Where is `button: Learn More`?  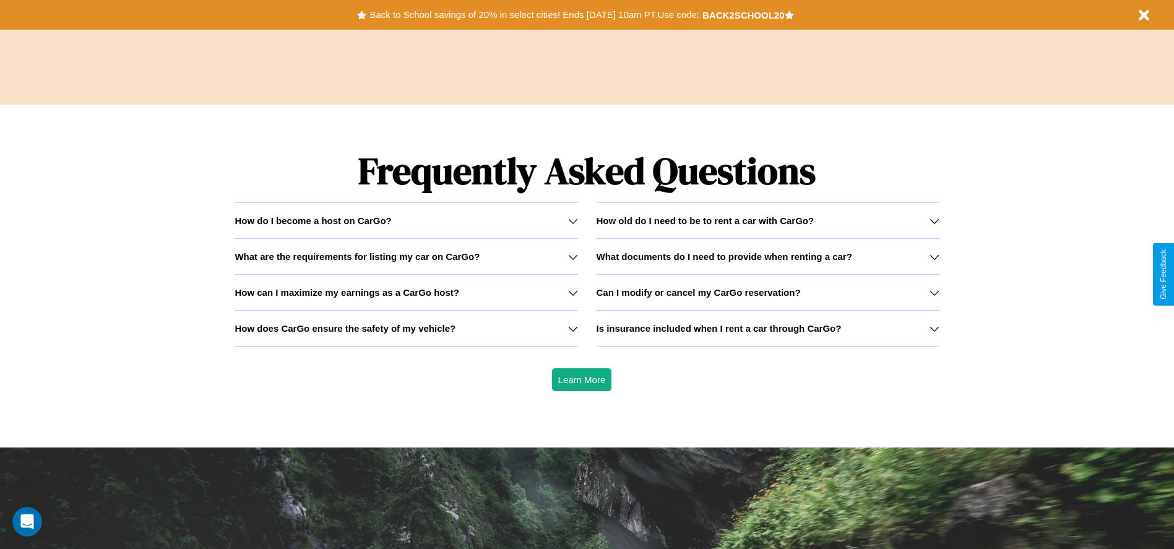 button: Learn More is located at coordinates (582, 379).